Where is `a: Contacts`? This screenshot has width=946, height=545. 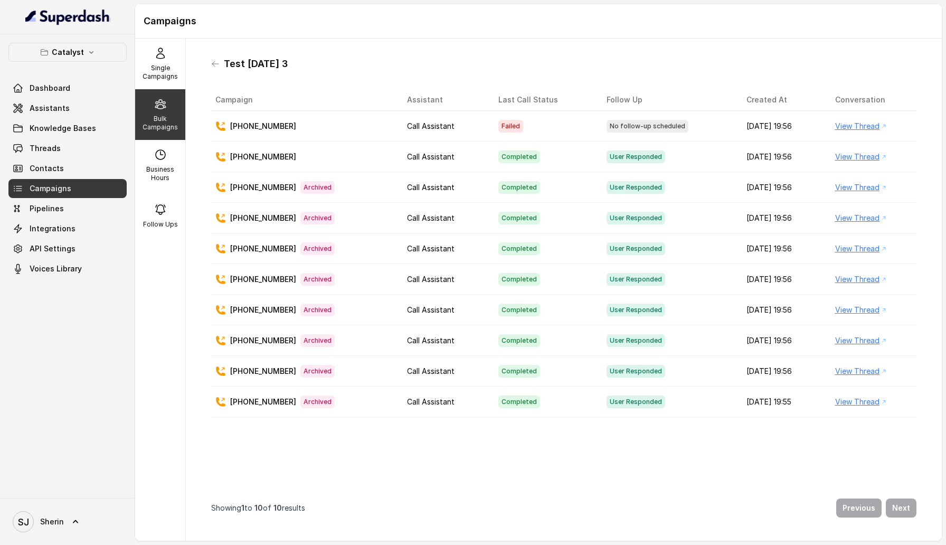 a: Contacts is located at coordinates (68, 168).